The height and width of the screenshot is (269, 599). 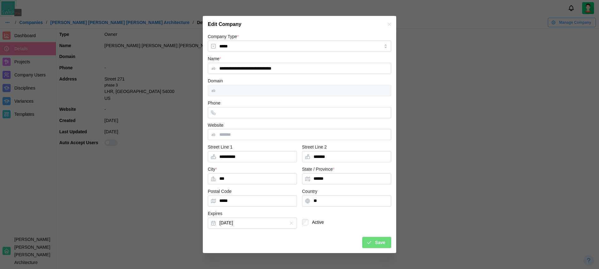 What do you see at coordinates (220, 192) in the screenshot?
I see `label: Postal Code` at bounding box center [220, 192].